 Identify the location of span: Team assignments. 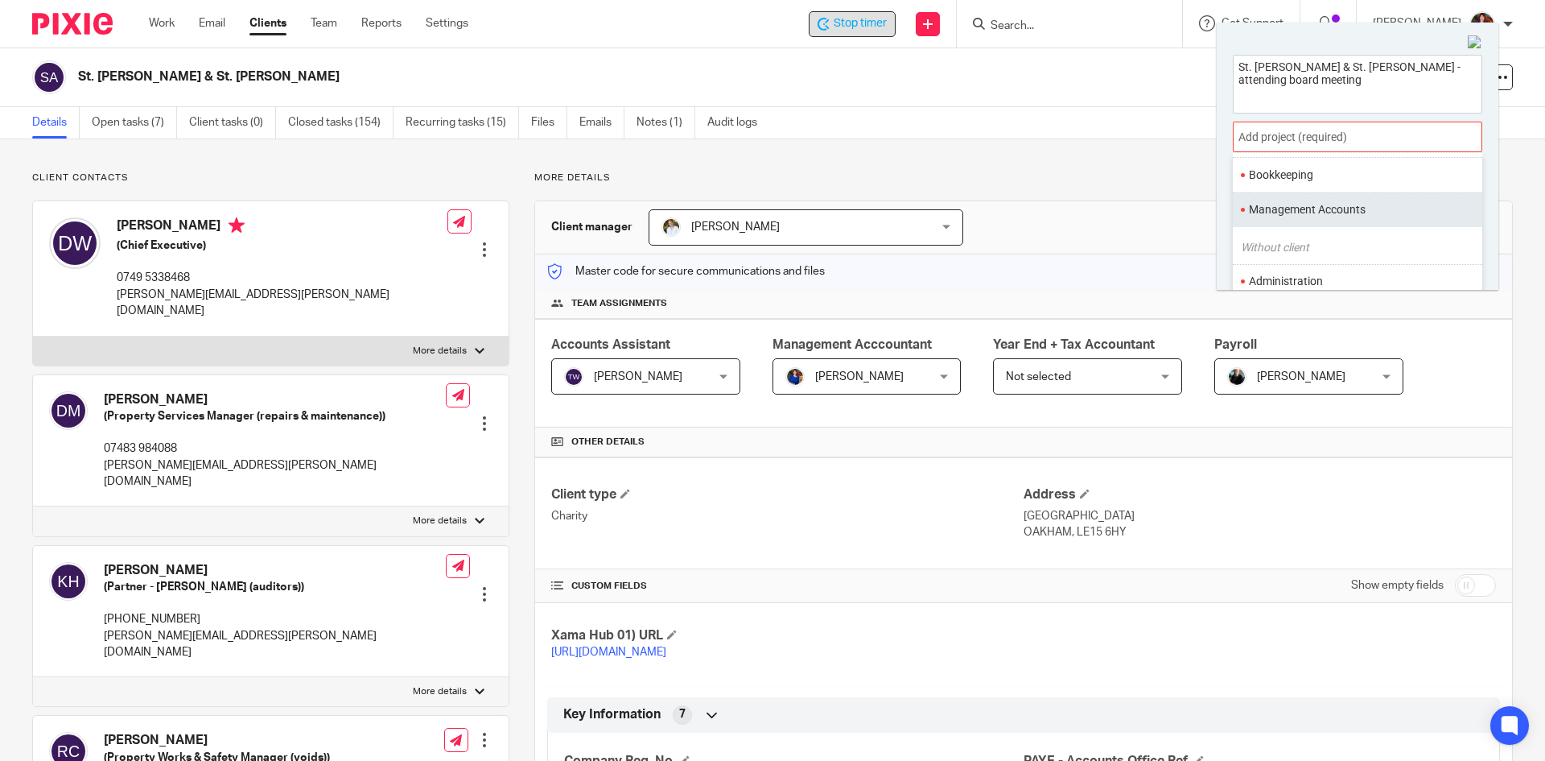
(619, 303).